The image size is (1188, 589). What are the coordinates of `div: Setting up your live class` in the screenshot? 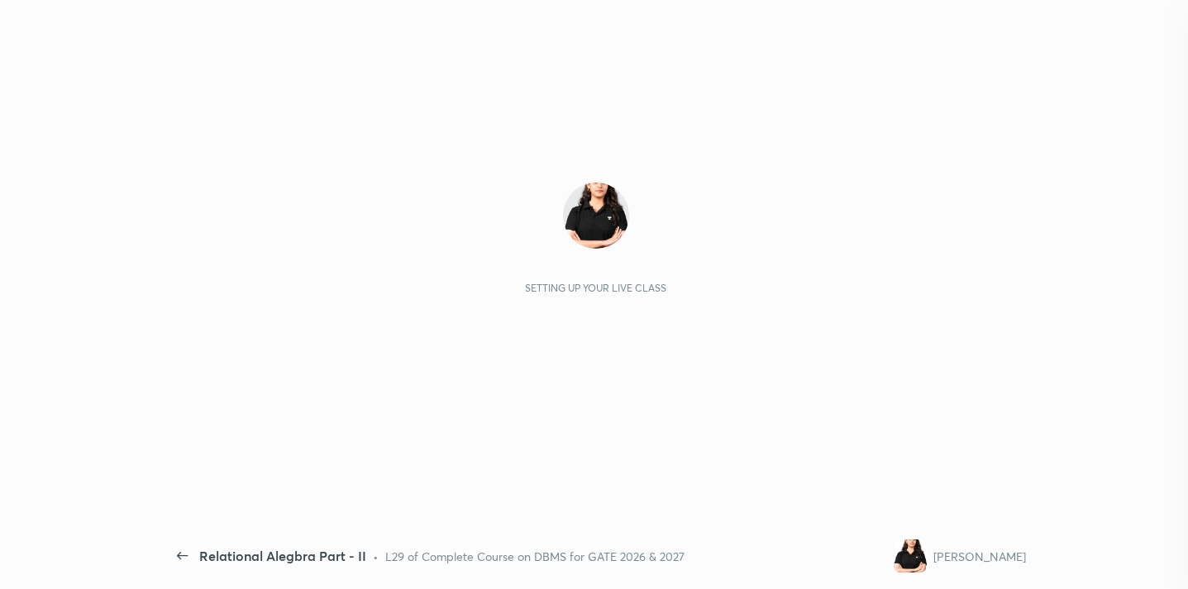 It's located at (595, 288).